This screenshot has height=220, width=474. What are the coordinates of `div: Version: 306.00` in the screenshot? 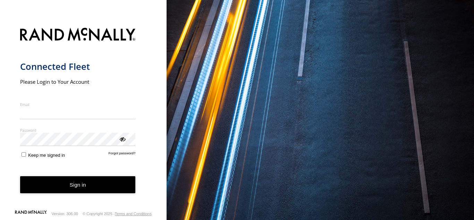 It's located at (65, 213).